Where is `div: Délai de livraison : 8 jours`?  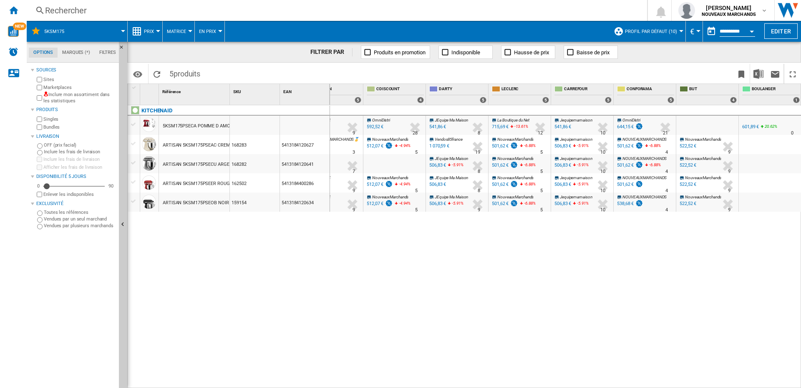 div: Délai de livraison : 8 jours is located at coordinates (479, 133).